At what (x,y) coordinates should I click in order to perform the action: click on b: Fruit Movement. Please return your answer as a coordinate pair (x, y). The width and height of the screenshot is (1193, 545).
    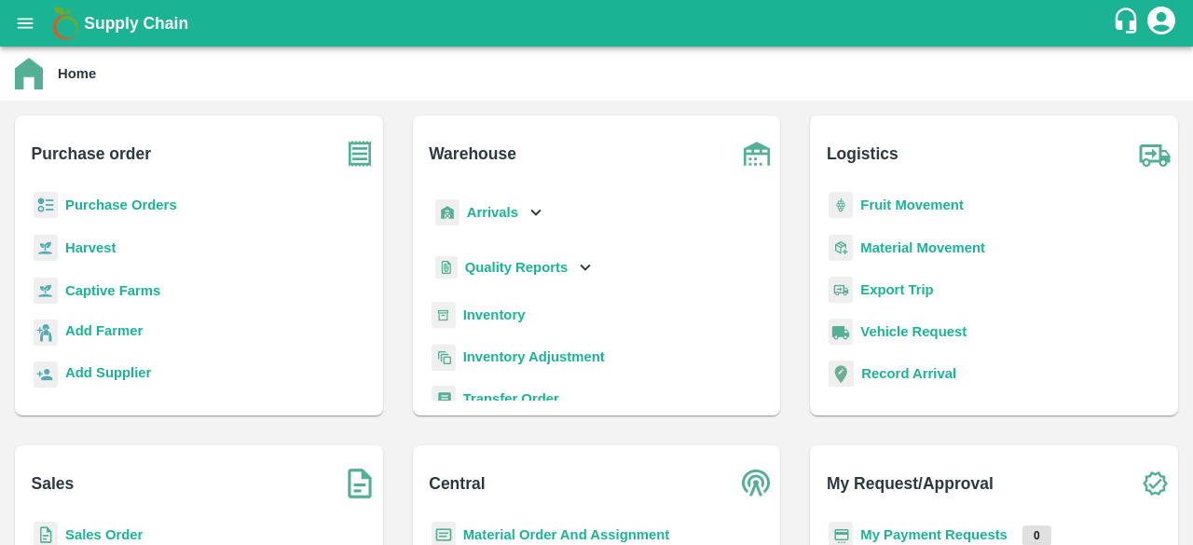
    Looking at the image, I should click on (912, 205).